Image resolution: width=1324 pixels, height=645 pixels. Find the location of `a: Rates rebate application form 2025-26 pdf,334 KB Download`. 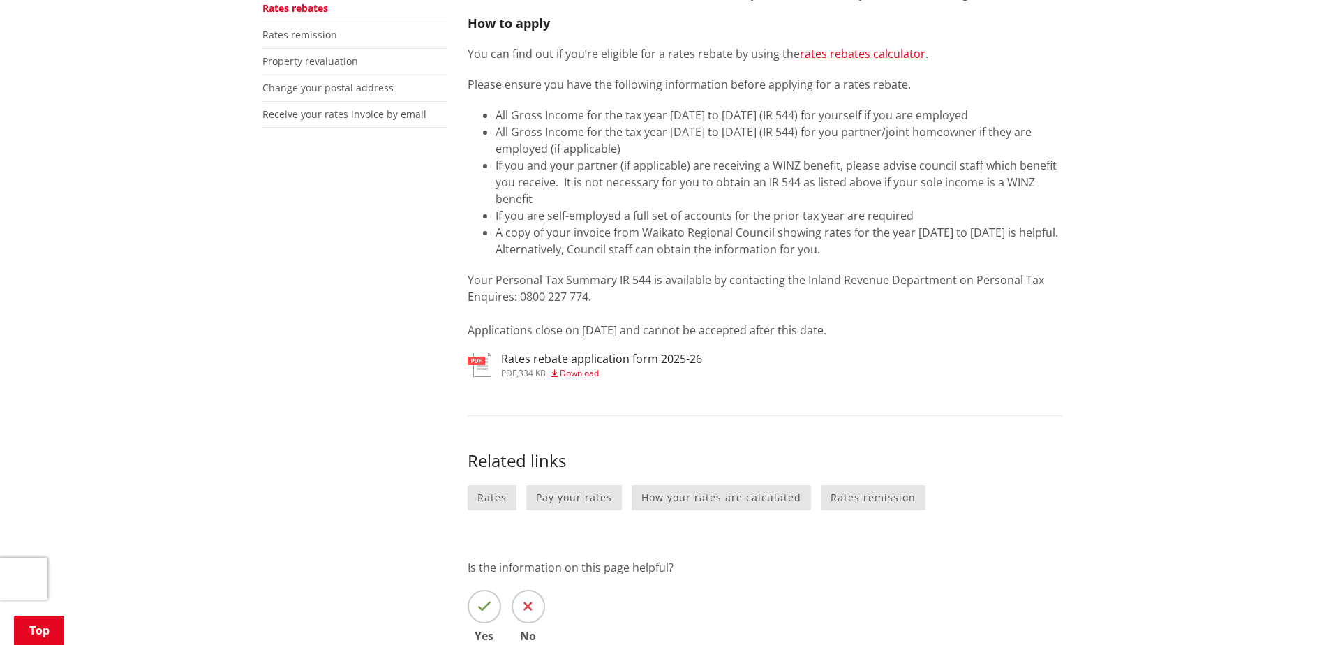

a: Rates rebate application form 2025-26 pdf,334 KB Download is located at coordinates (585, 365).